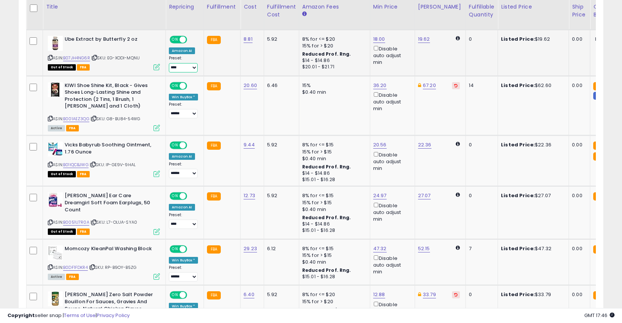  What do you see at coordinates (115, 119) in the screenshot?
I see `span: | SKU: G8-BU84-54WG` at bounding box center [115, 119].